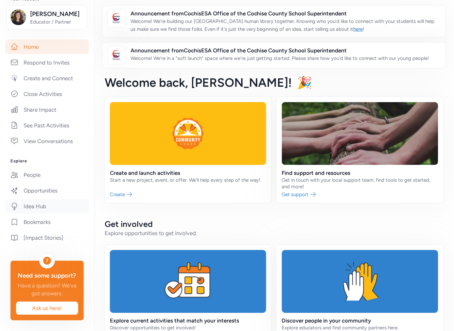 Image resolution: width=454 pixels, height=331 pixels. Describe the element at coordinates (47, 276) in the screenshot. I see `div: Need some support?` at that location.